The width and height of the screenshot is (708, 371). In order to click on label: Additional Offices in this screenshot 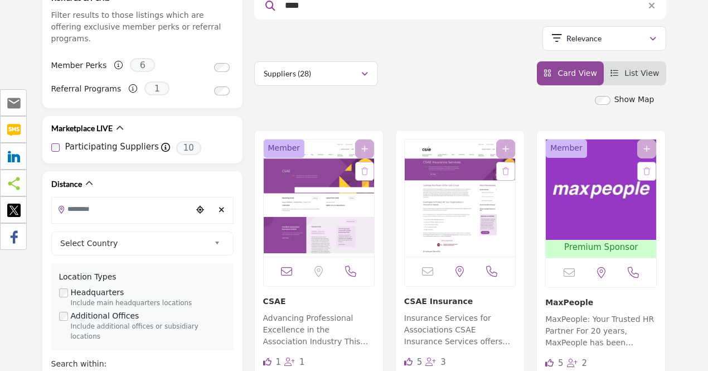, I will do `click(105, 315)`.